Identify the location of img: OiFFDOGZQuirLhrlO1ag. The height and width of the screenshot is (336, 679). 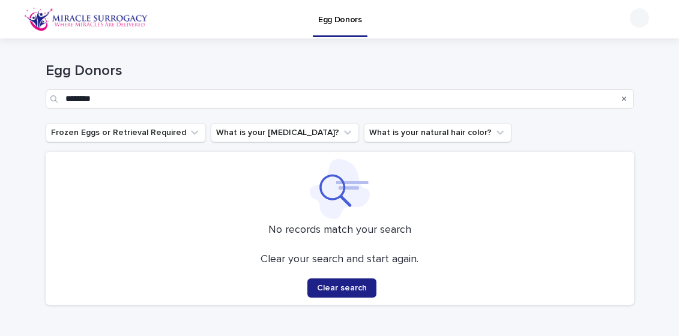
(86, 19).